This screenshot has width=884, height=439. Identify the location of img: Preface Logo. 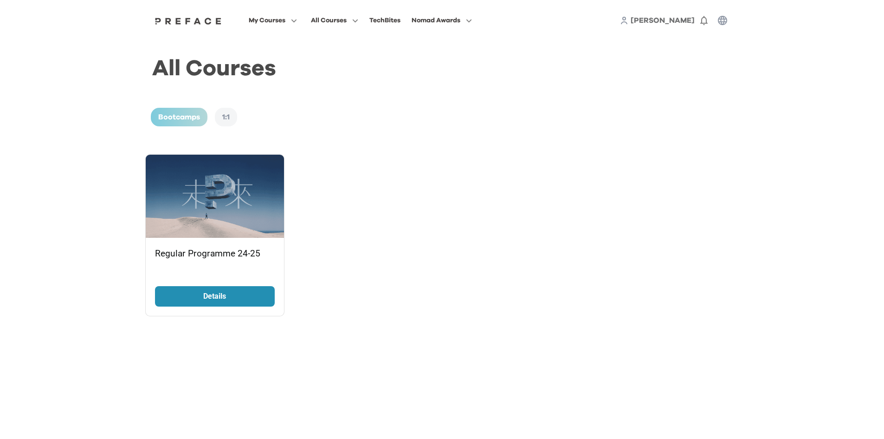
(188, 21).